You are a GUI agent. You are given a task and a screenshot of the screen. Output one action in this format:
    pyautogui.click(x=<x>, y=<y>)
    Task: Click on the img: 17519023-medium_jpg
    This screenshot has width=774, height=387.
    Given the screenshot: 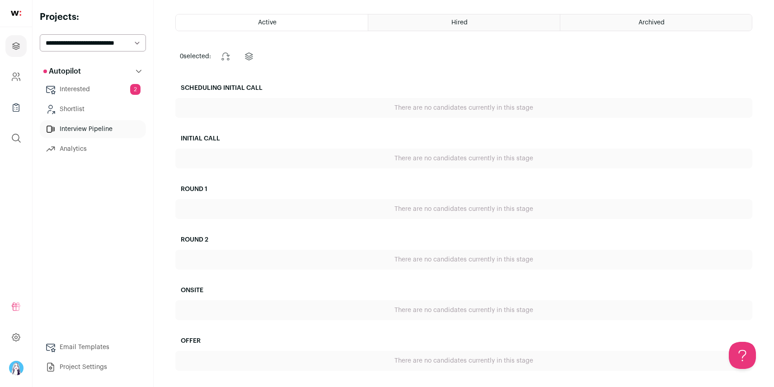 What is the action you would take?
    pyautogui.click(x=16, y=368)
    